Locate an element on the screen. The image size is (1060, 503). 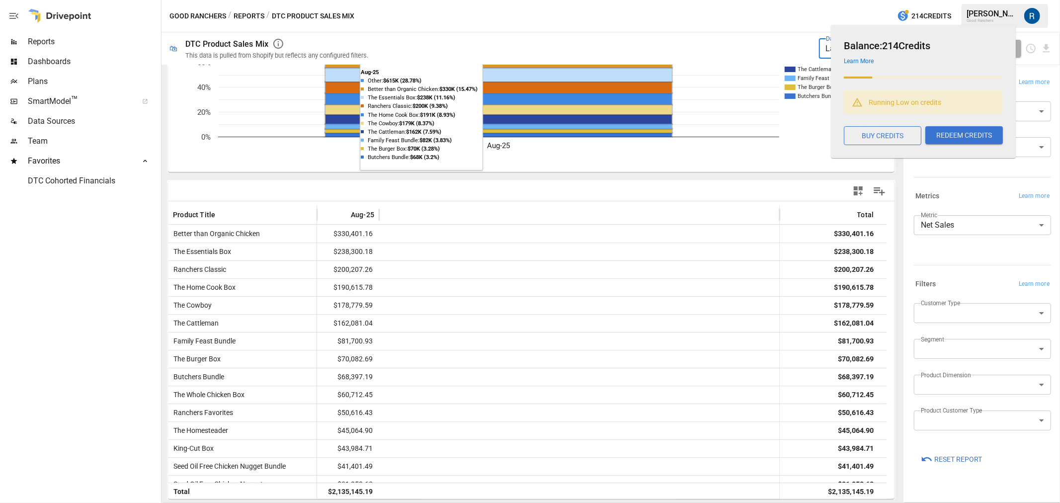
span: 214 Credits is located at coordinates (931, 16).